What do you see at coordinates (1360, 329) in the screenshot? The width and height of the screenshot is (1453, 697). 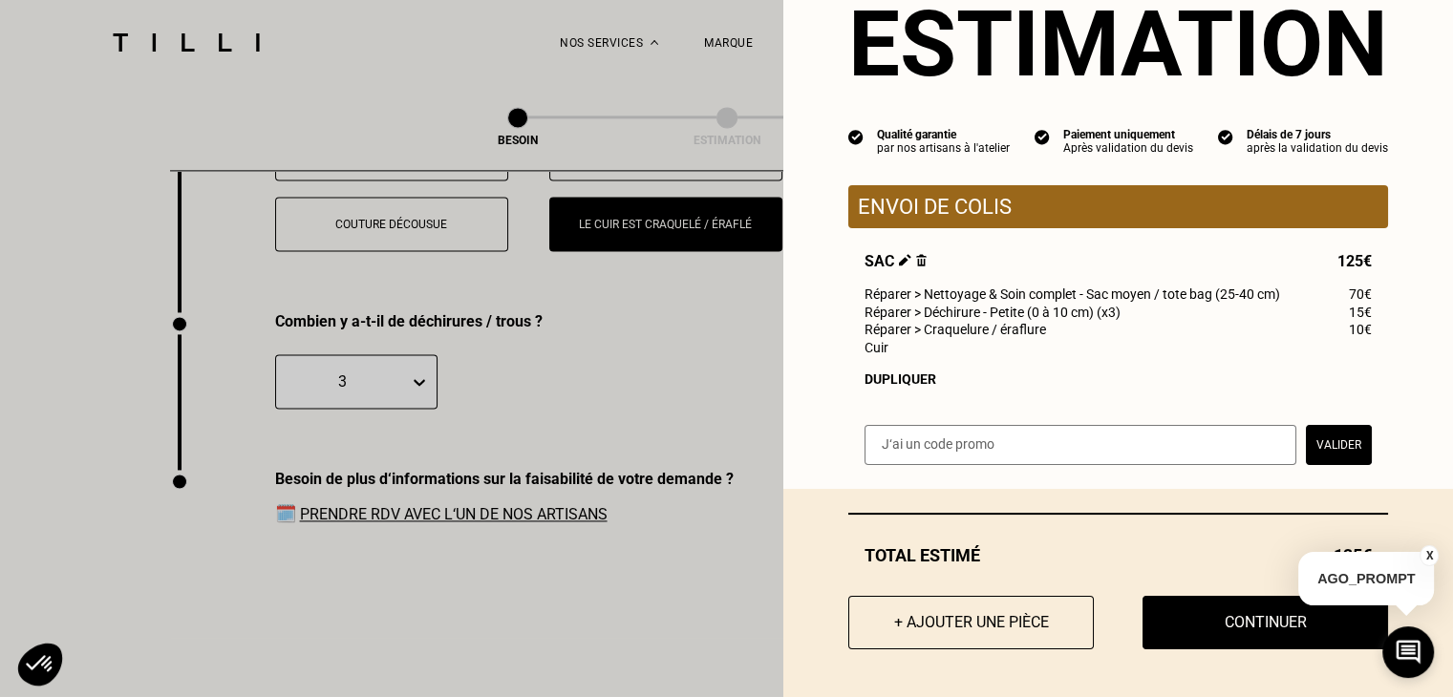 I see `span: 10€` at bounding box center [1360, 329].